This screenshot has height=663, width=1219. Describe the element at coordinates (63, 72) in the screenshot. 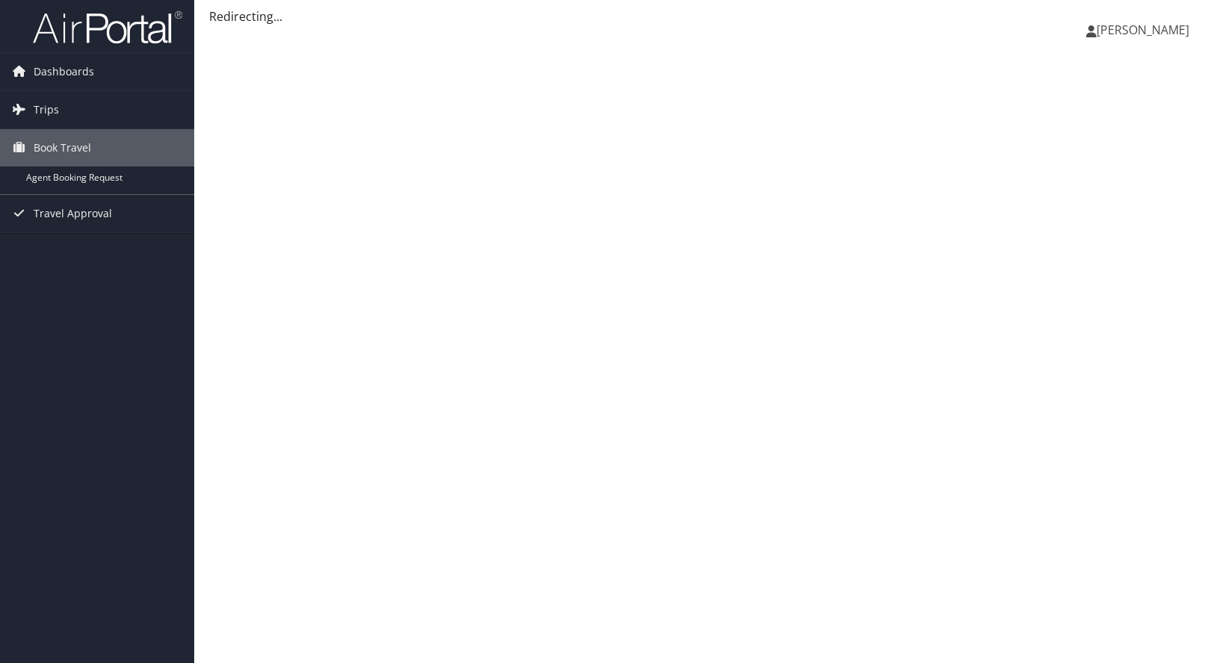

I see `span: Dashboards` at that location.